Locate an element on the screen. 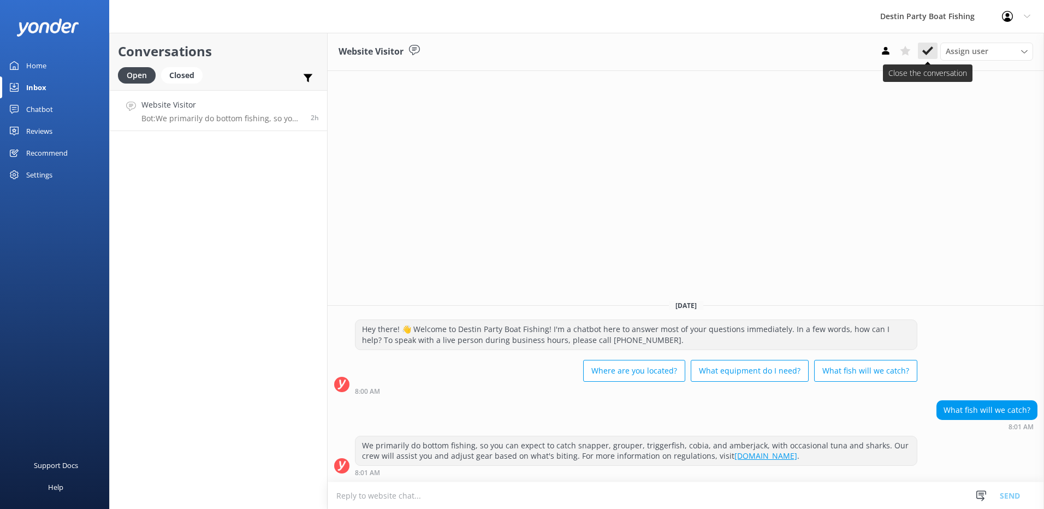 The height and width of the screenshot is (509, 1044). div: We primarily do bottom fishing, so you can expect to catch snapper, grouper, triggerfish, cobia, ... is located at coordinates (636, 450).